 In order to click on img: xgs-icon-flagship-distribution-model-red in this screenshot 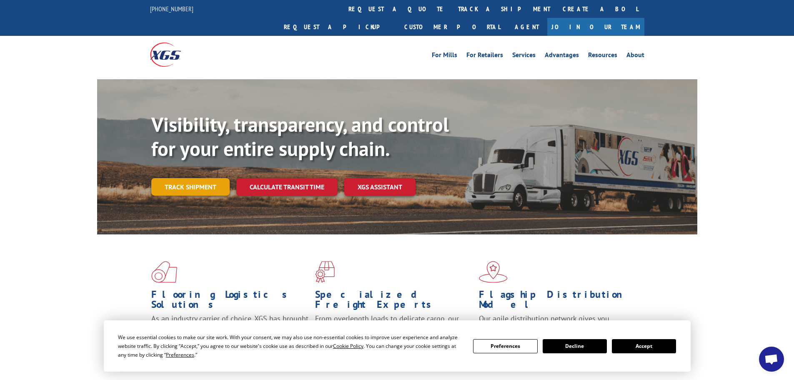, I will do `click(493, 272)`.